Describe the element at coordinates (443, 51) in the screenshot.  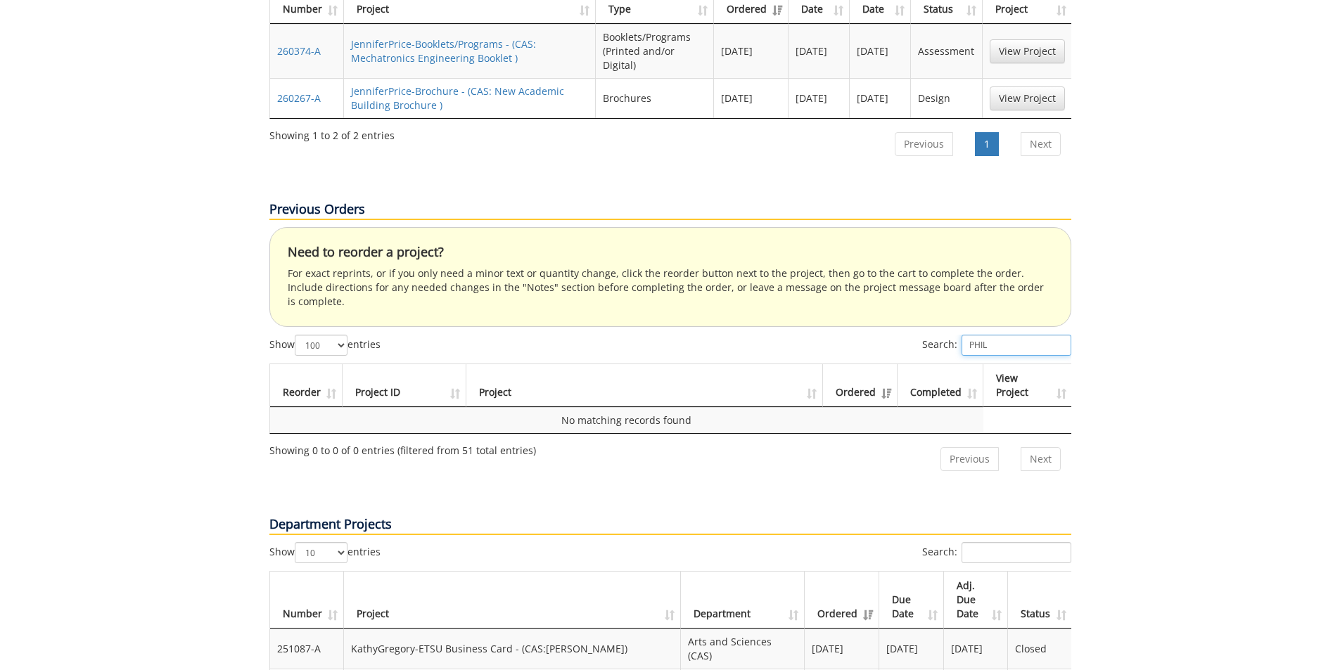
I see `a: JenniferPrice-Booklets/Programs - (CAS: Mechatronics Engineering Booklet )` at that location.